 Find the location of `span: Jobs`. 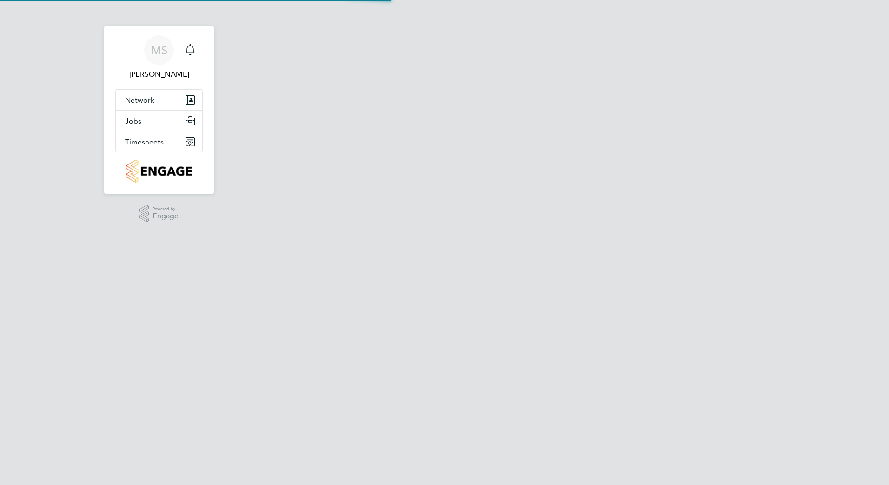

span: Jobs is located at coordinates (133, 121).